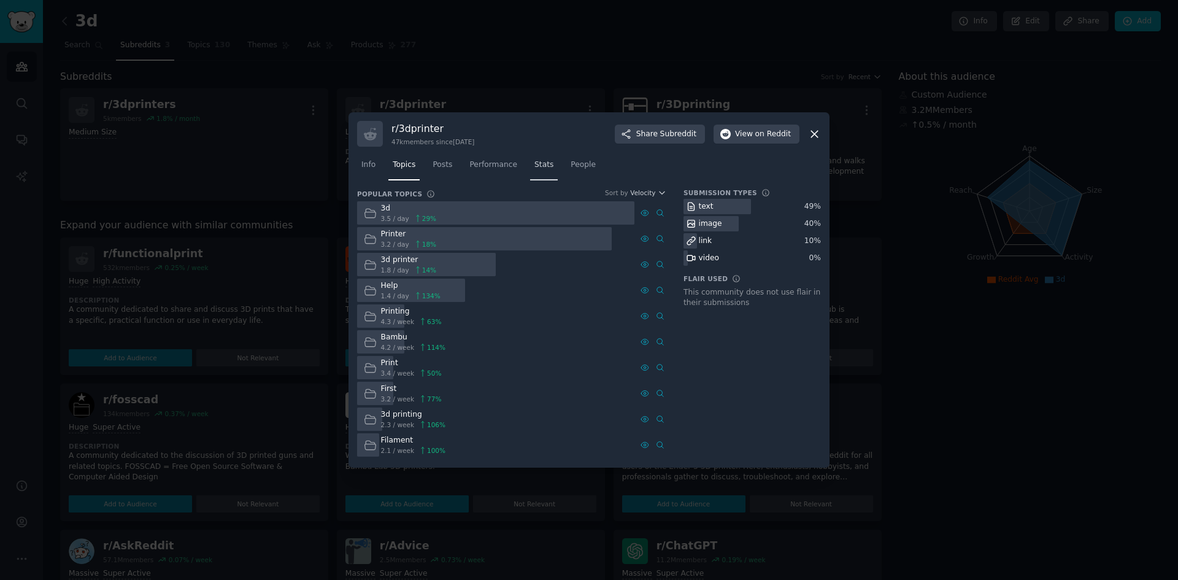 The height and width of the screenshot is (580, 1178). What do you see at coordinates (413, 337) in the screenshot?
I see `div: Bambu` at bounding box center [413, 337].